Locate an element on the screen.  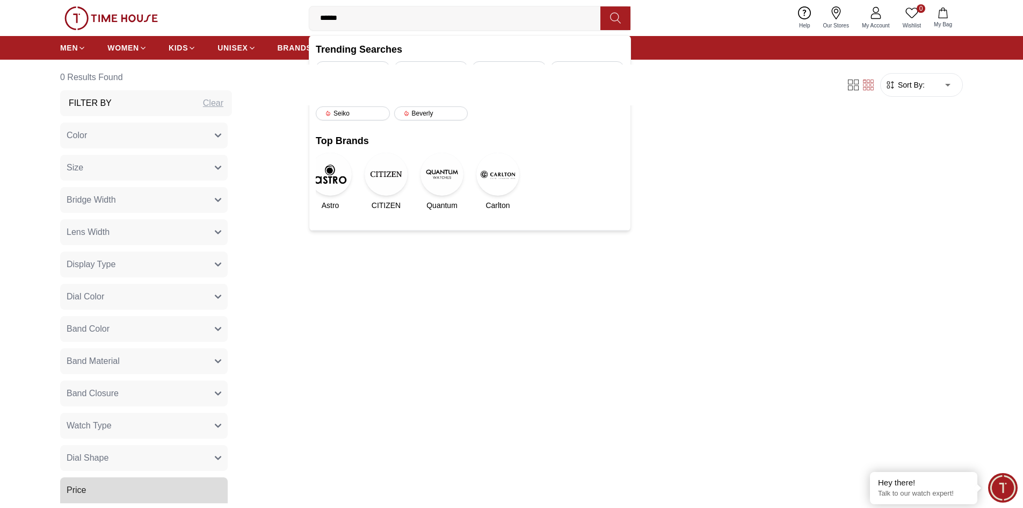
span: UNISEX is located at coordinates (233, 48).